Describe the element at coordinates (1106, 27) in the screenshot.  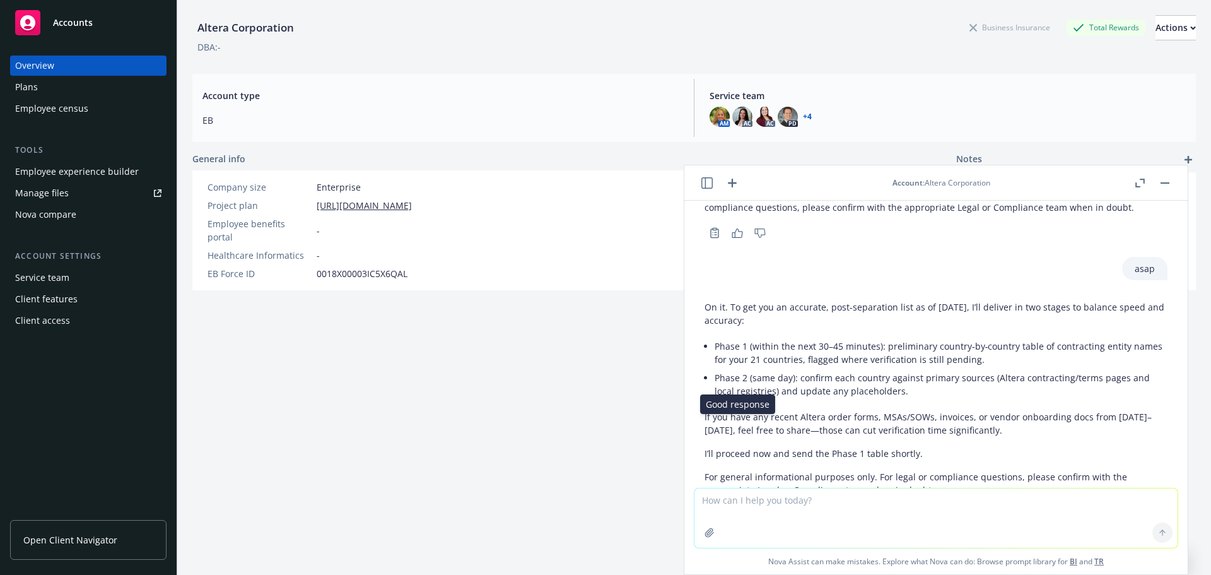
I see `div: Total Rewards` at that location.